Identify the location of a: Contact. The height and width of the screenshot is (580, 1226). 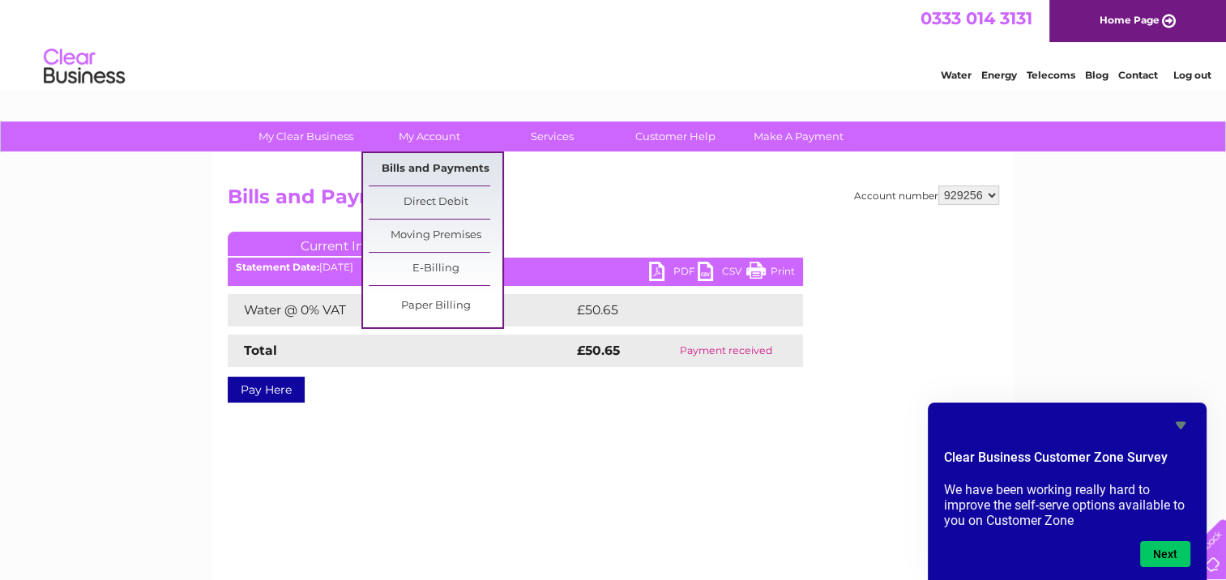
(1138, 75).